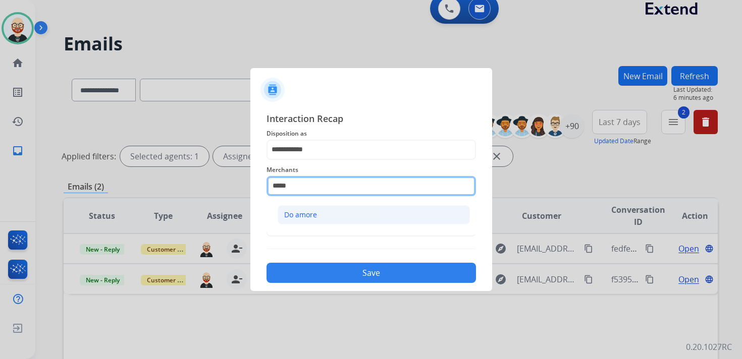  Describe the element at coordinates (273, 90) in the screenshot. I see `img: contactIcon` at that location.